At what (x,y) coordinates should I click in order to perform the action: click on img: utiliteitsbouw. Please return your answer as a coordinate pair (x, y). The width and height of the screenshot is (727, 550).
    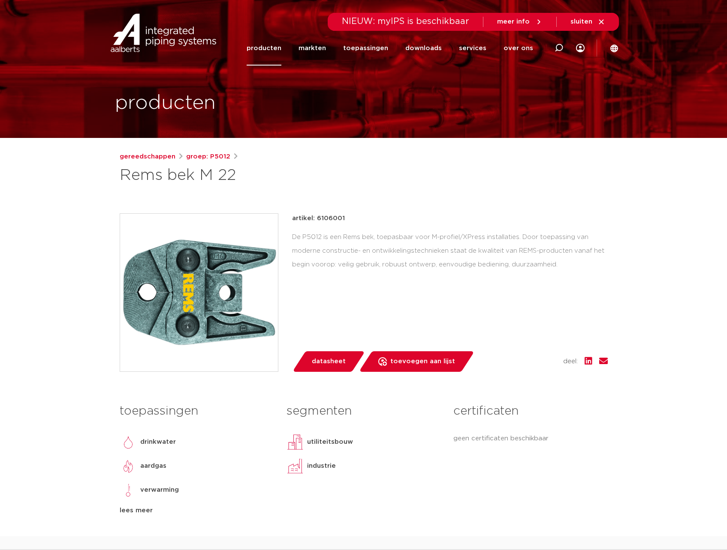
    Looking at the image, I should click on (295, 442).